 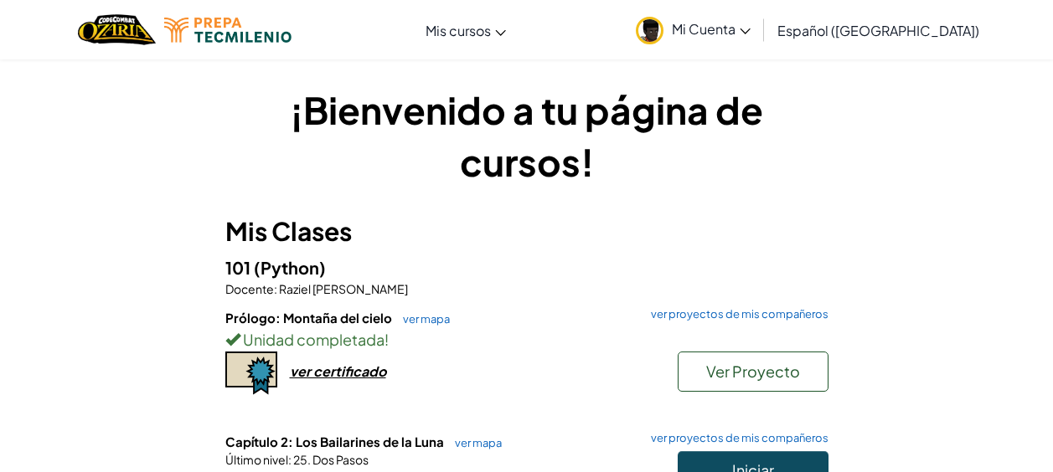 What do you see at coordinates (290, 267) in the screenshot?
I see `span: (Python)` at bounding box center [290, 267].